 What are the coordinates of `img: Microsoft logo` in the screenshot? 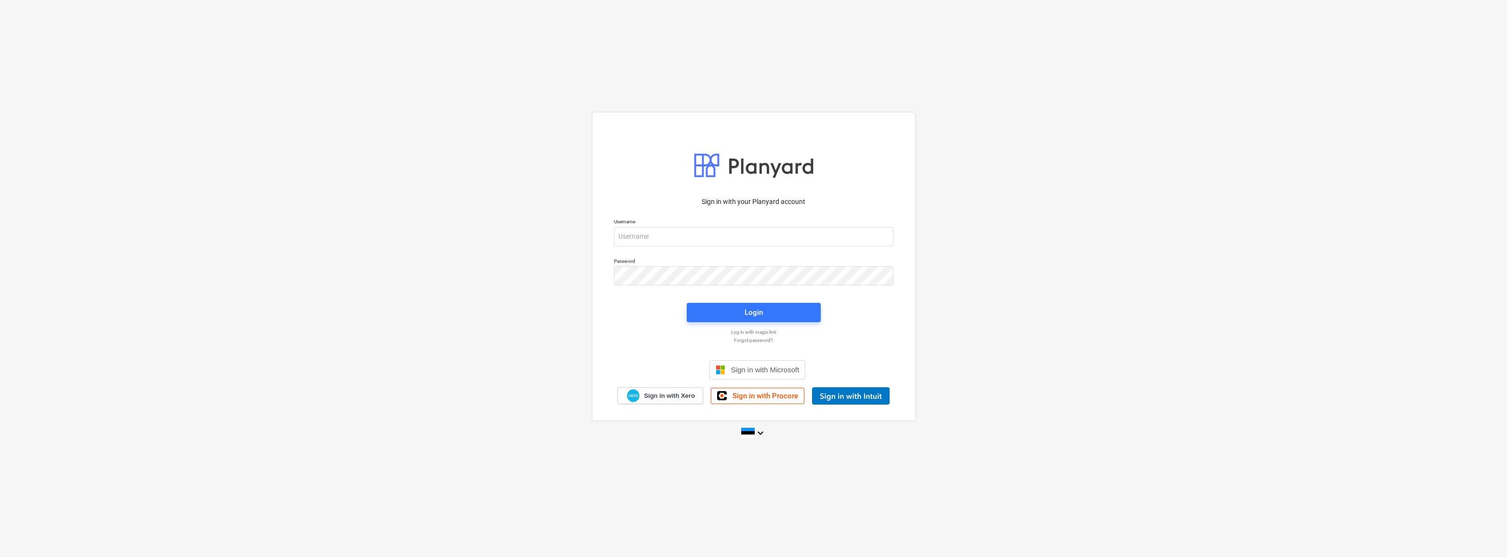 It's located at (720, 370).